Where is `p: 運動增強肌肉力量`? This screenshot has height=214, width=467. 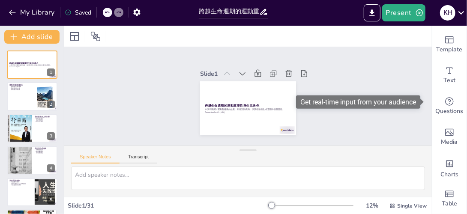
p: 運動增強肌肉力量 is located at coordinates (21, 88).